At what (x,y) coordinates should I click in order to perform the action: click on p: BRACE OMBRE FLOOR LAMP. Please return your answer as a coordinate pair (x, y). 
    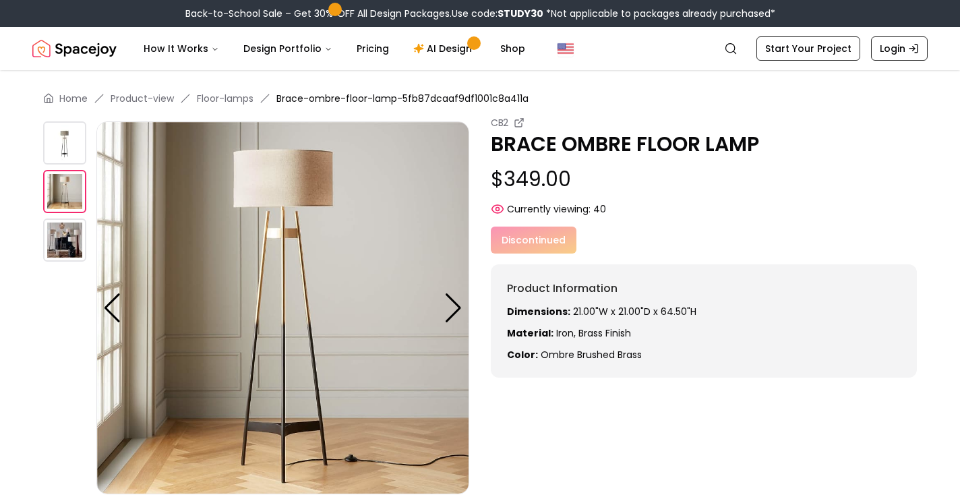
    Looking at the image, I should click on (704, 144).